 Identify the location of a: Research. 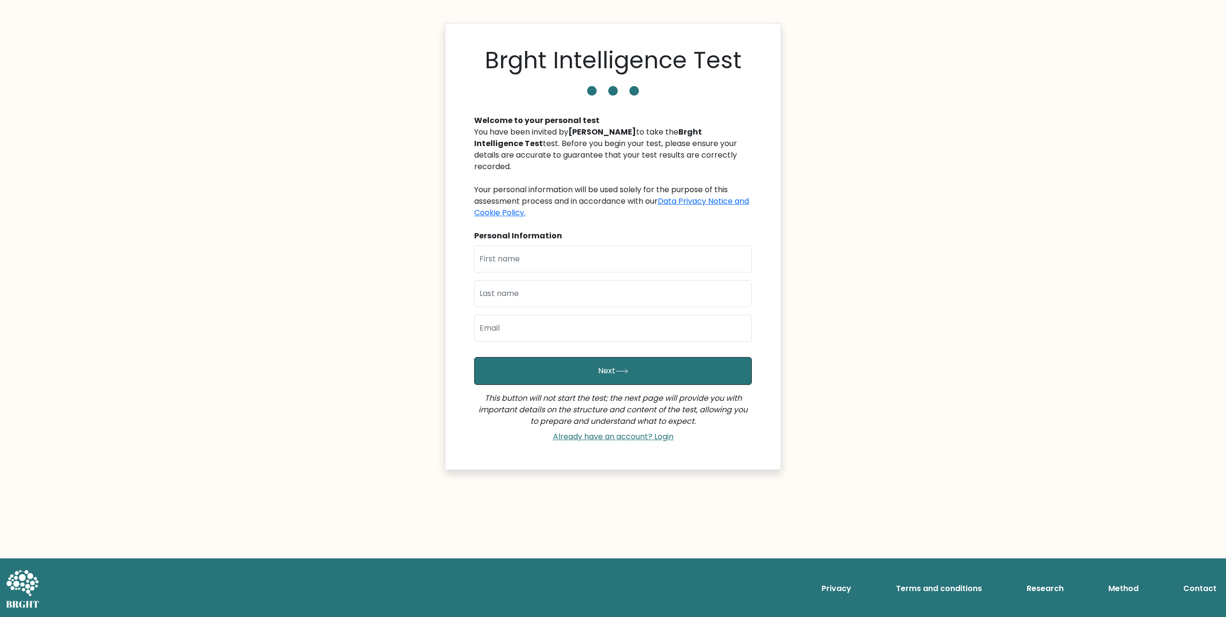
(1045, 588).